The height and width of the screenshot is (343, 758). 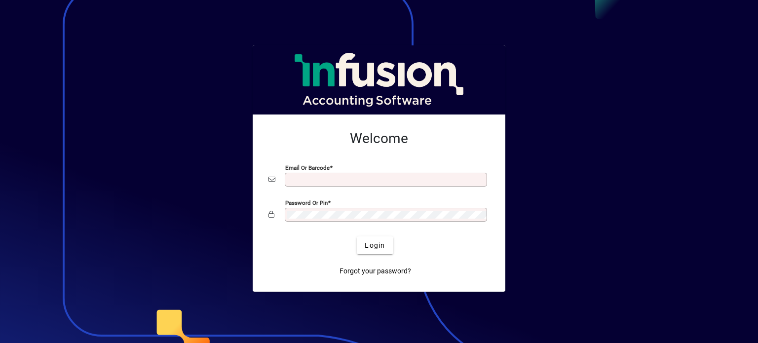 What do you see at coordinates (375, 271) in the screenshot?
I see `span: Forgot your password?` at bounding box center [375, 271].